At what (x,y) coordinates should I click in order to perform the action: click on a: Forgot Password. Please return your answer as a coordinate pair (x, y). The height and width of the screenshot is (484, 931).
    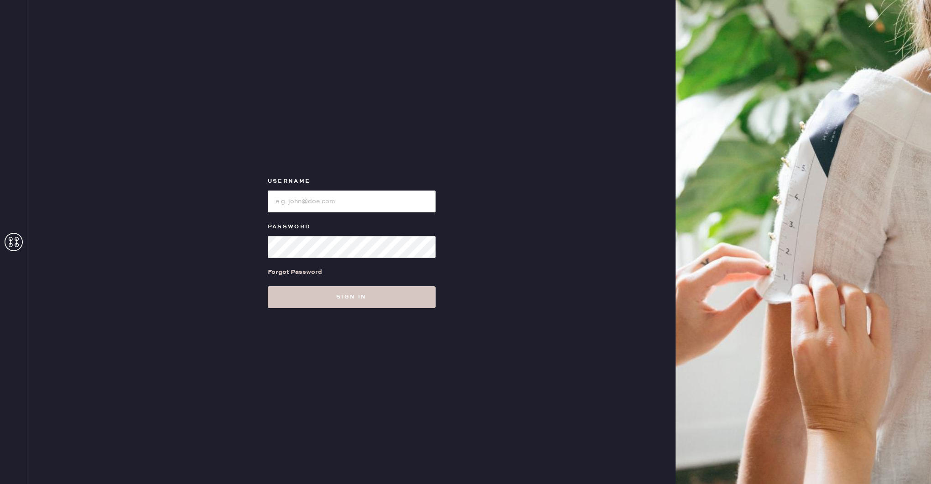
    Looking at the image, I should click on (295, 272).